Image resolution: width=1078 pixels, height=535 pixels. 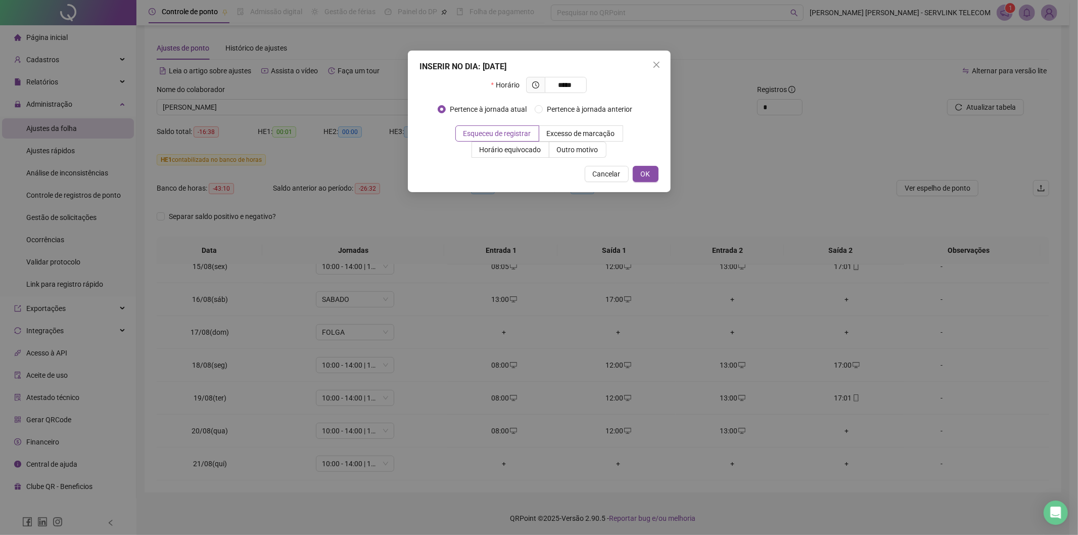 I want to click on label: Horário, so click(x=508, y=85).